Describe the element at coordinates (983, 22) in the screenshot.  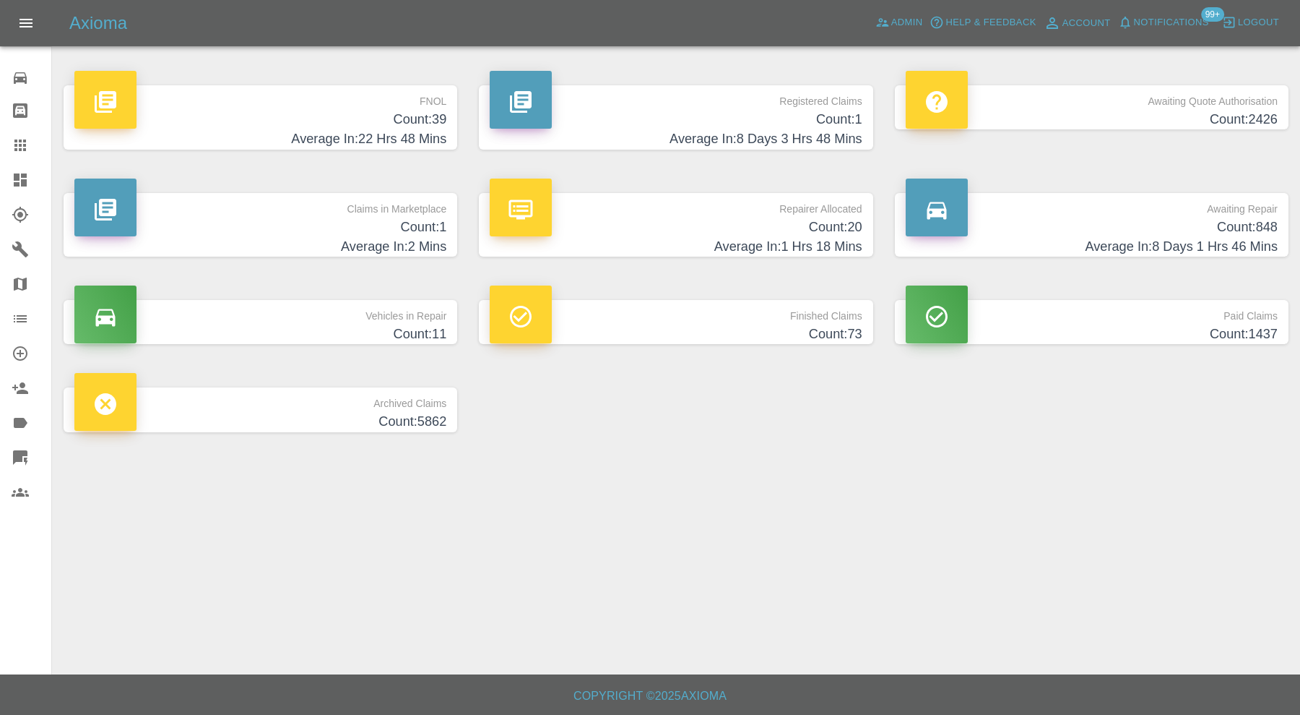
I see `button: Help & Feedback` at that location.